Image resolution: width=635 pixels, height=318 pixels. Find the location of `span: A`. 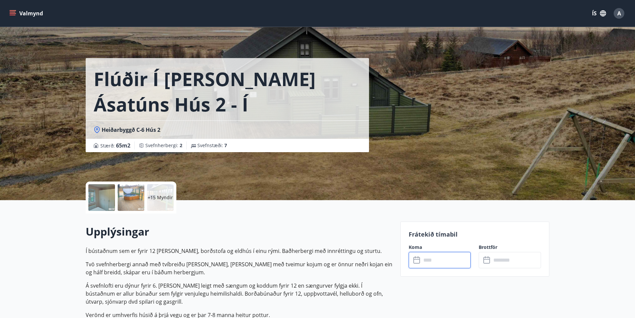

span: A is located at coordinates (619, 13).